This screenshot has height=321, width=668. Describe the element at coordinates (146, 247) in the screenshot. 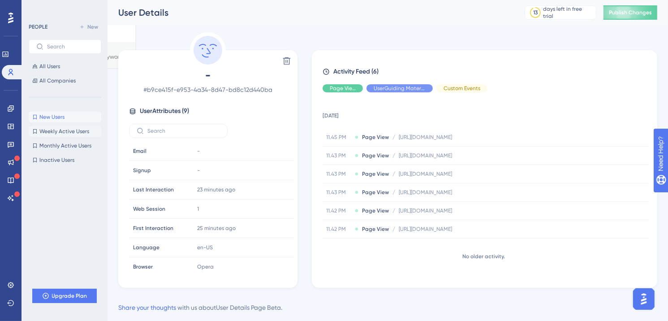

I see `span: Language` at that location.